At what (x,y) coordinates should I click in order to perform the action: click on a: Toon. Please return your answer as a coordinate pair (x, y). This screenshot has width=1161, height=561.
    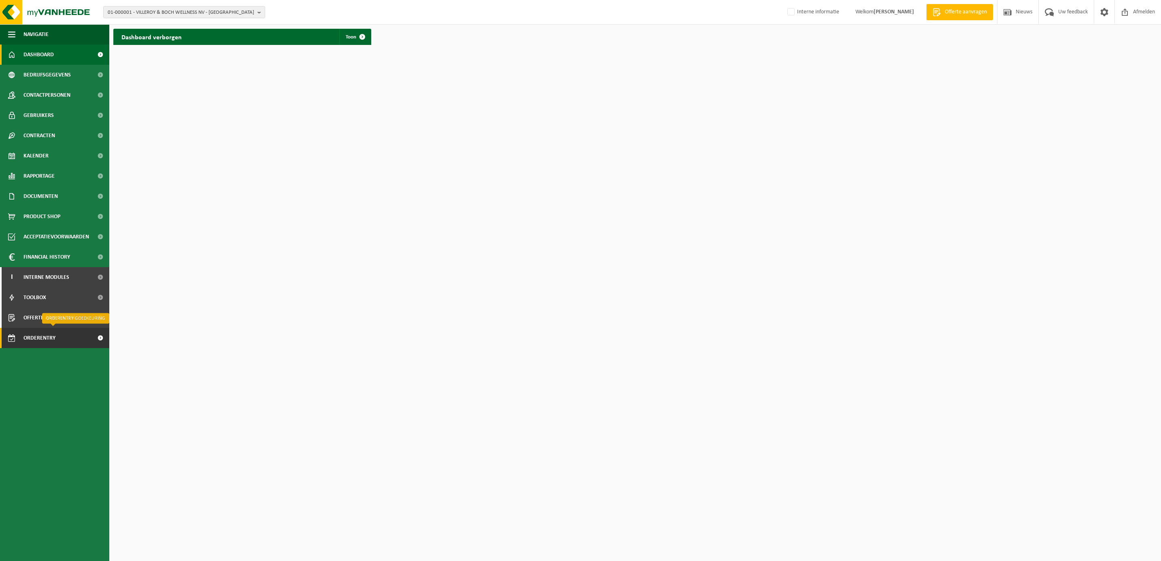
    Looking at the image, I should click on (355, 37).